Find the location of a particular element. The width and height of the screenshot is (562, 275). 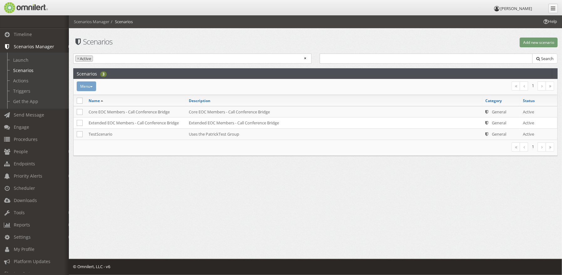

span: Settings is located at coordinates (22, 237).